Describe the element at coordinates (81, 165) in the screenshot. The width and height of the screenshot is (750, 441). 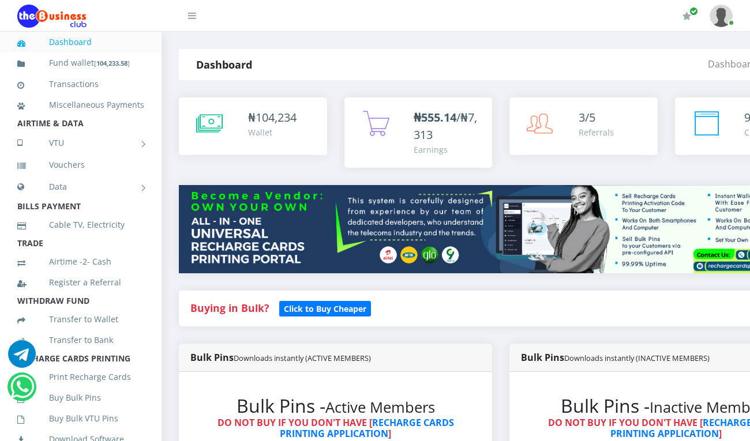
I see `a: Vouchers` at that location.